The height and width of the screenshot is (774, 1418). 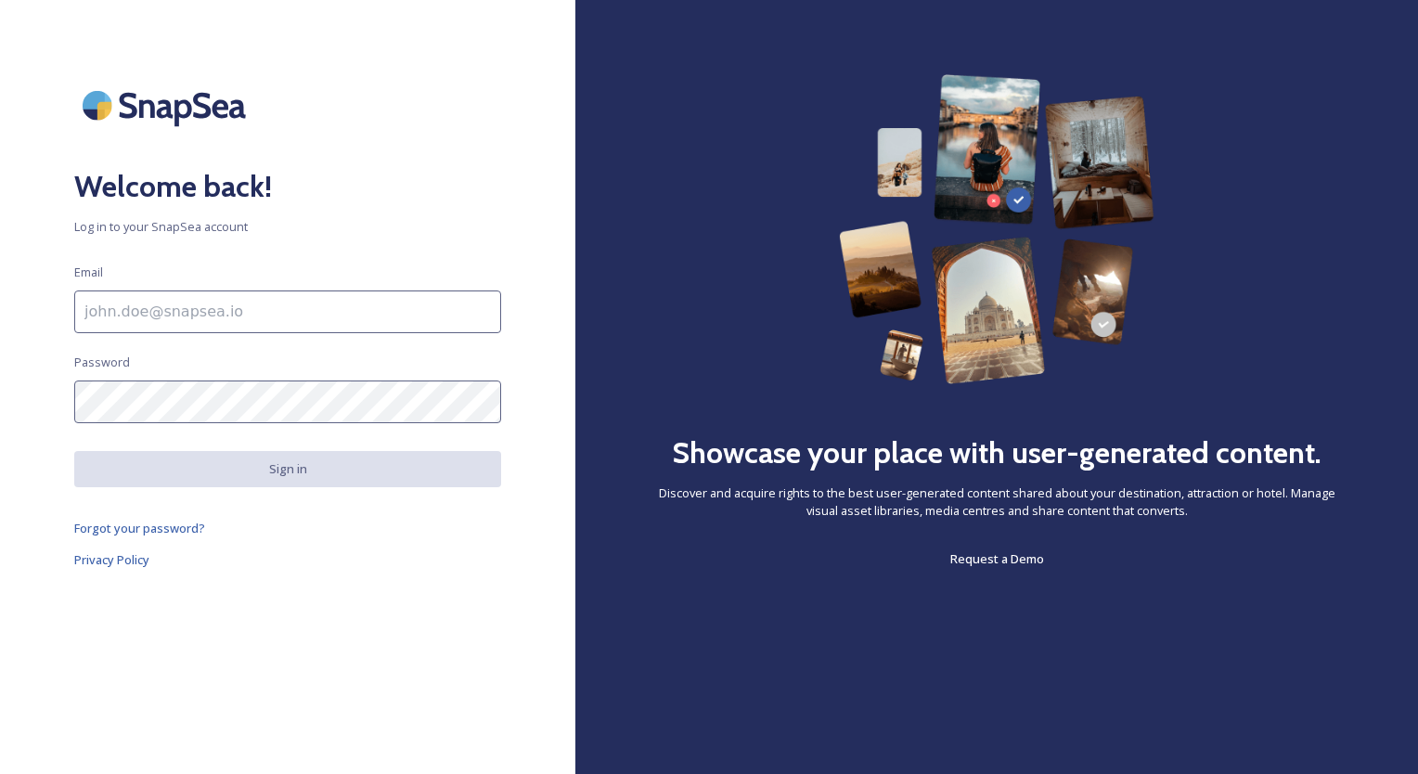 I want to click on span: Discover and acquire rights to the best user-generated content shared about your destination, att..., so click(x=996, y=502).